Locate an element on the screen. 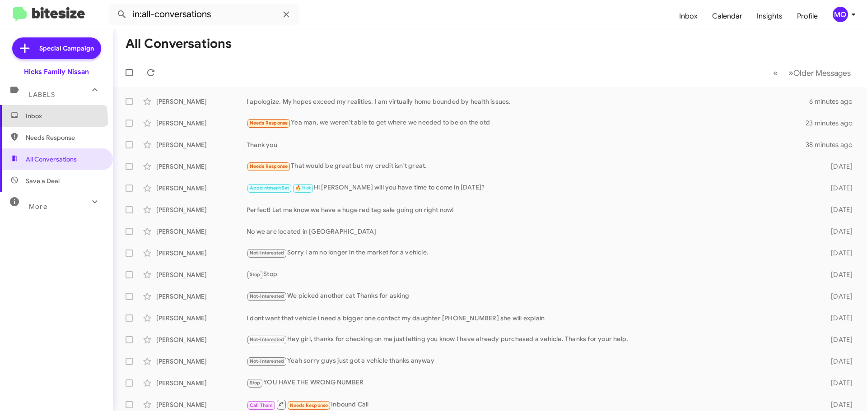  button: Previous is located at coordinates (775, 73).